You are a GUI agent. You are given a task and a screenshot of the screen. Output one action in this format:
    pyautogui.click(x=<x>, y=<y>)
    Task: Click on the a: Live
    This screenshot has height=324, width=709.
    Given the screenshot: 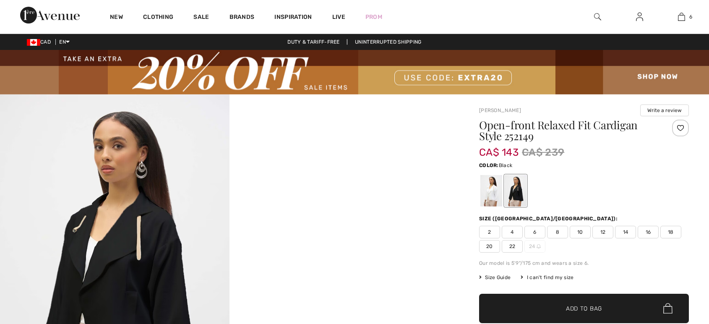 What is the action you would take?
    pyautogui.click(x=339, y=17)
    